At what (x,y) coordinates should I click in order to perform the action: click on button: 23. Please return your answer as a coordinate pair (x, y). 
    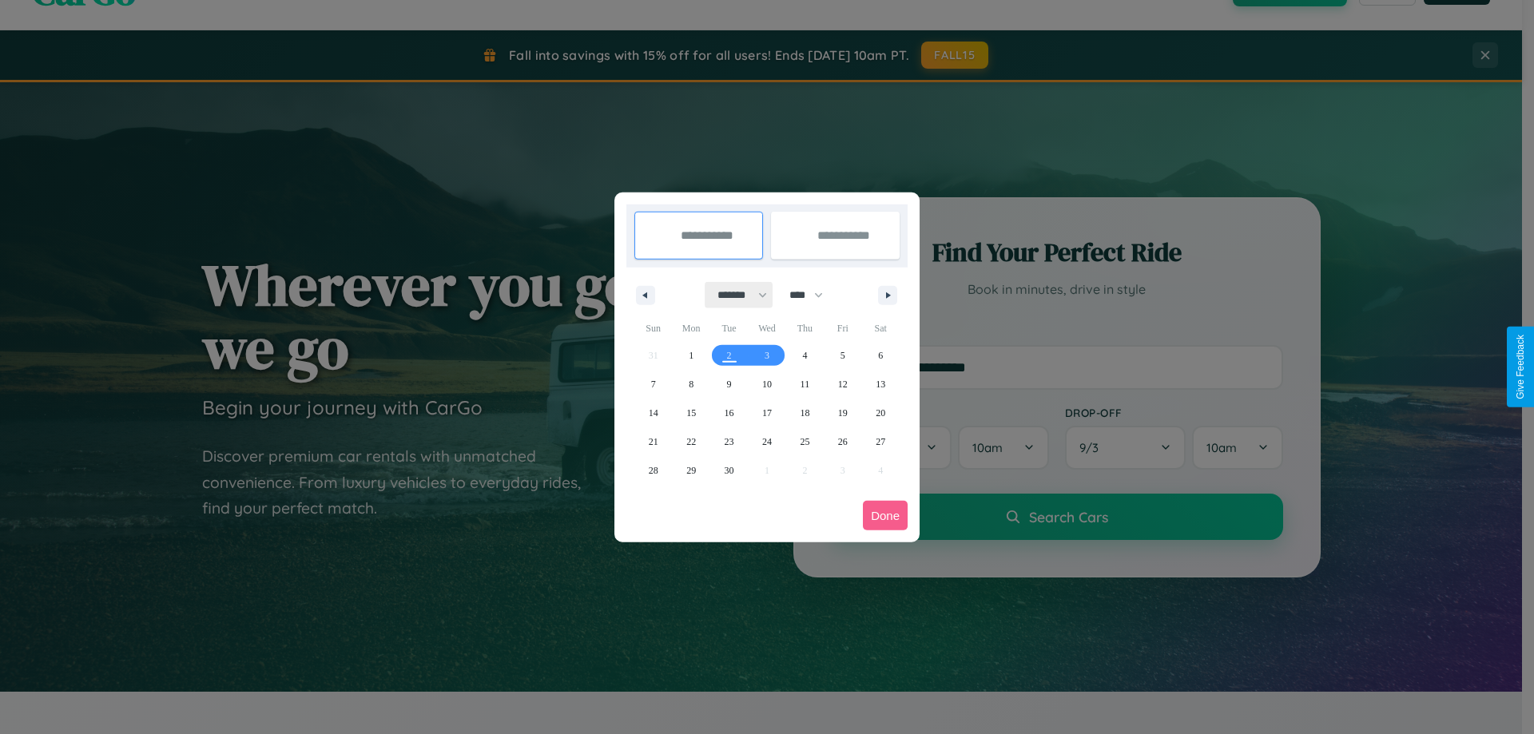
    Looking at the image, I should click on (729, 442).